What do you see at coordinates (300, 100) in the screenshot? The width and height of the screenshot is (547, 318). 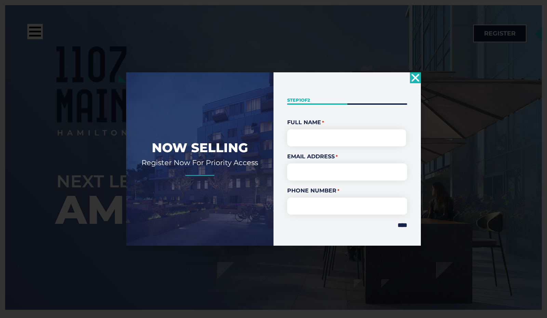 I see `span: 1` at bounding box center [300, 100].